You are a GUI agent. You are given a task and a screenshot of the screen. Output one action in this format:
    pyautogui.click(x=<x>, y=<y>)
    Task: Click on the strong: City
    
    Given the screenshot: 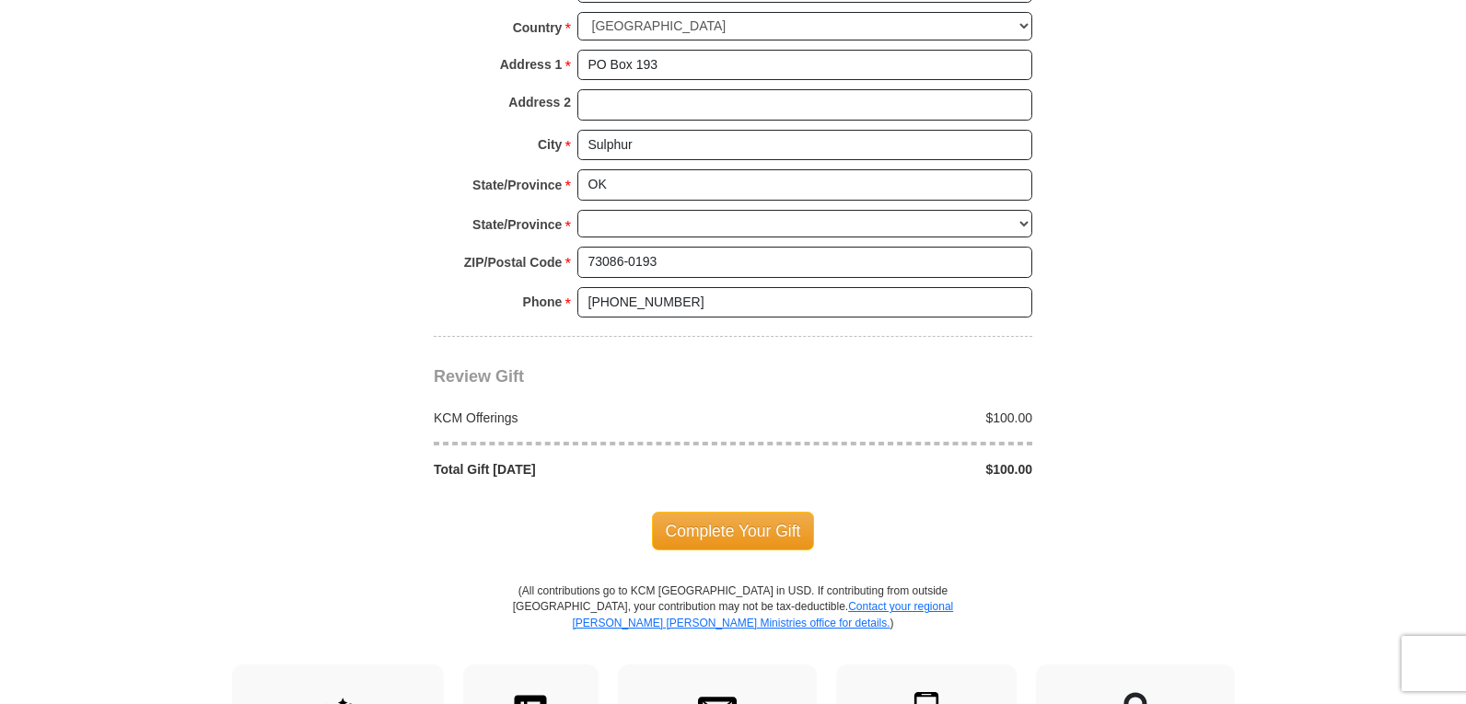 What is the action you would take?
    pyautogui.click(x=550, y=145)
    